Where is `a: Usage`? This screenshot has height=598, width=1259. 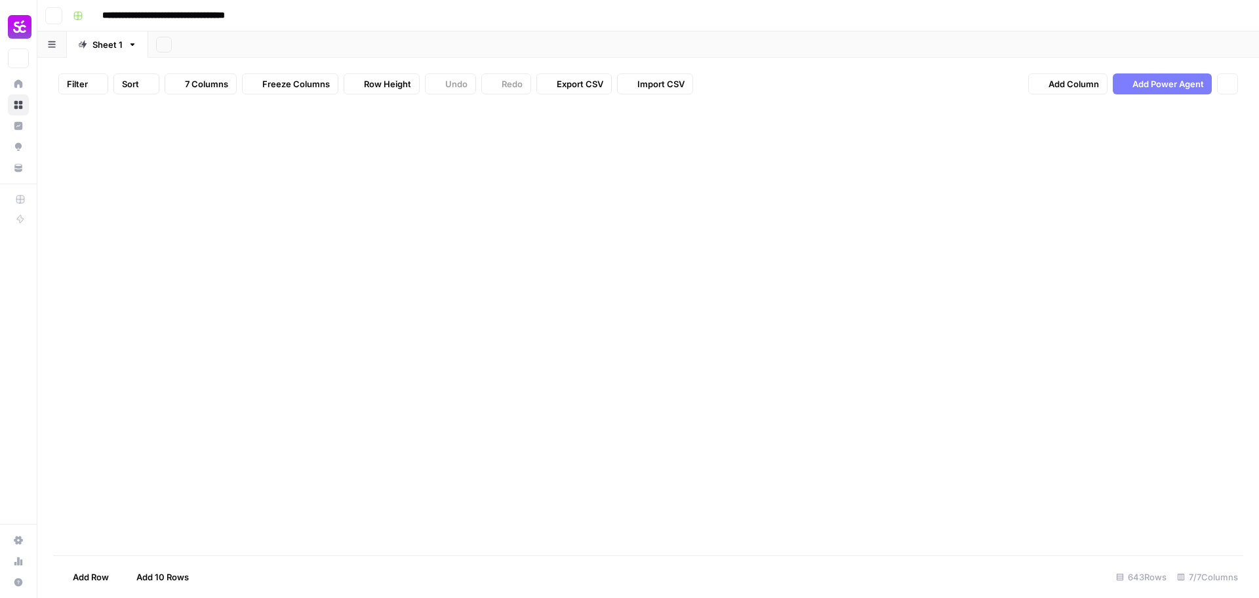
a: Usage is located at coordinates (18, 561).